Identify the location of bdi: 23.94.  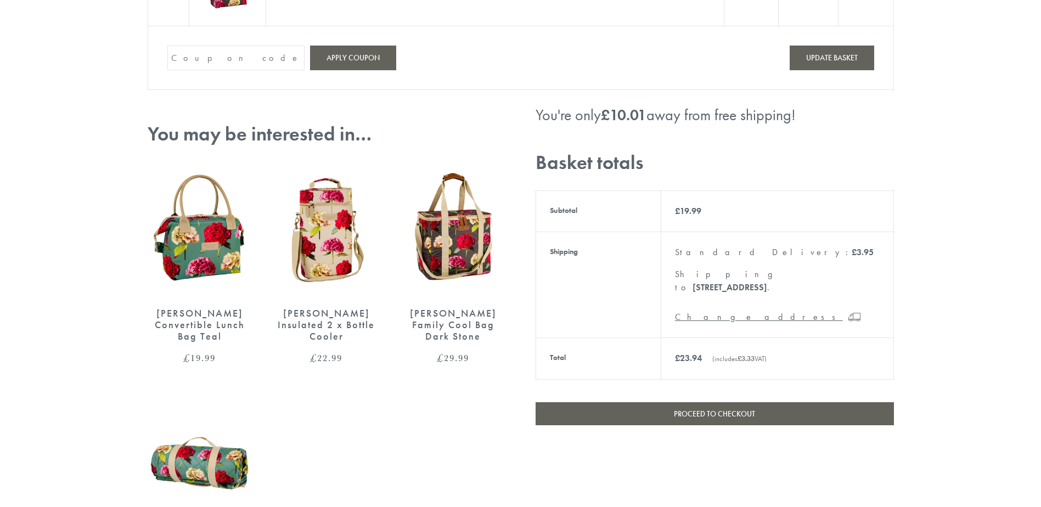
(688, 358).